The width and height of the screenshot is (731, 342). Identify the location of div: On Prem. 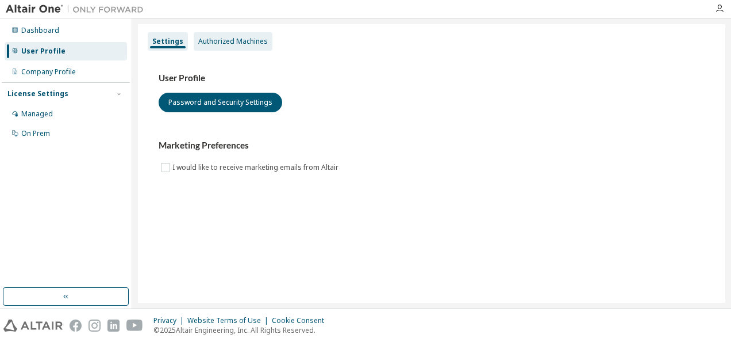
(36, 133).